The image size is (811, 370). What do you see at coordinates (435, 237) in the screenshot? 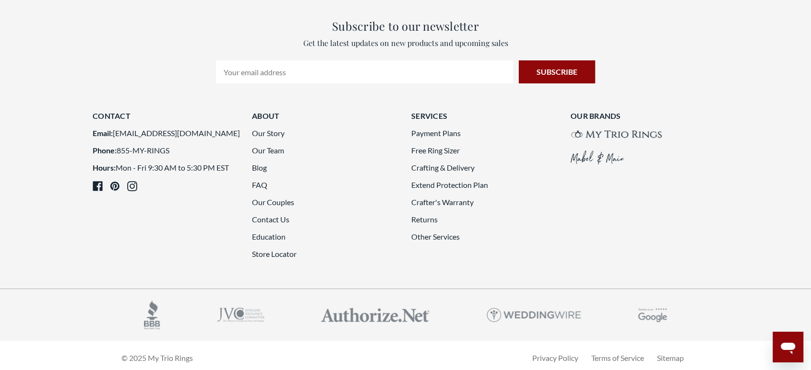
I see `a: Other Services` at bounding box center [435, 237].